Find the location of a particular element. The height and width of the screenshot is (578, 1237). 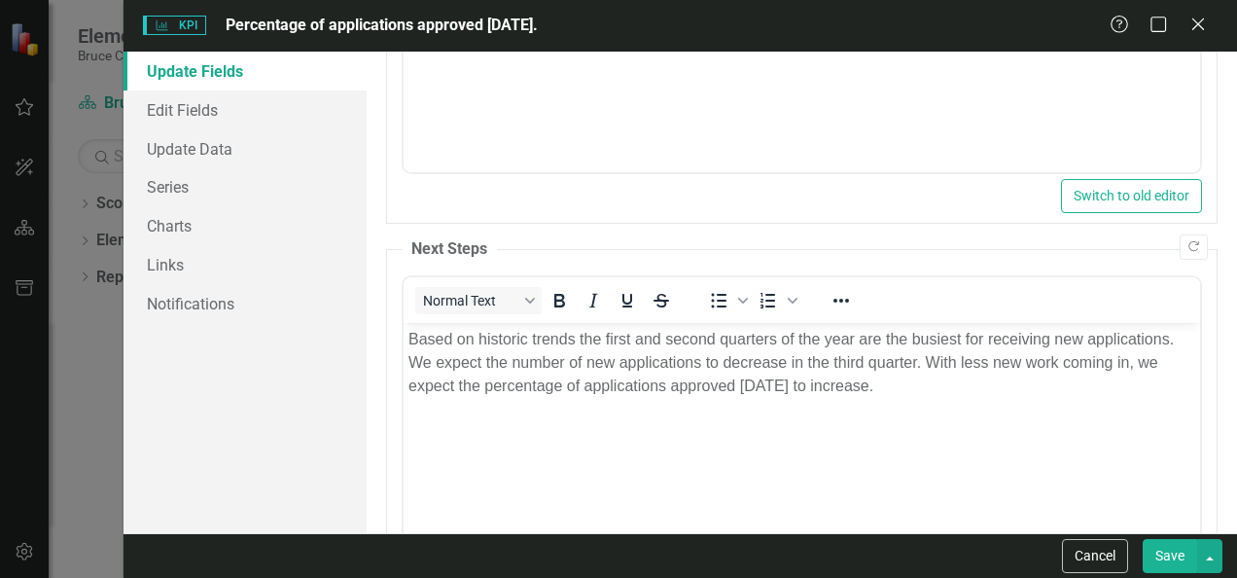

a: Links is located at coordinates (245, 265).